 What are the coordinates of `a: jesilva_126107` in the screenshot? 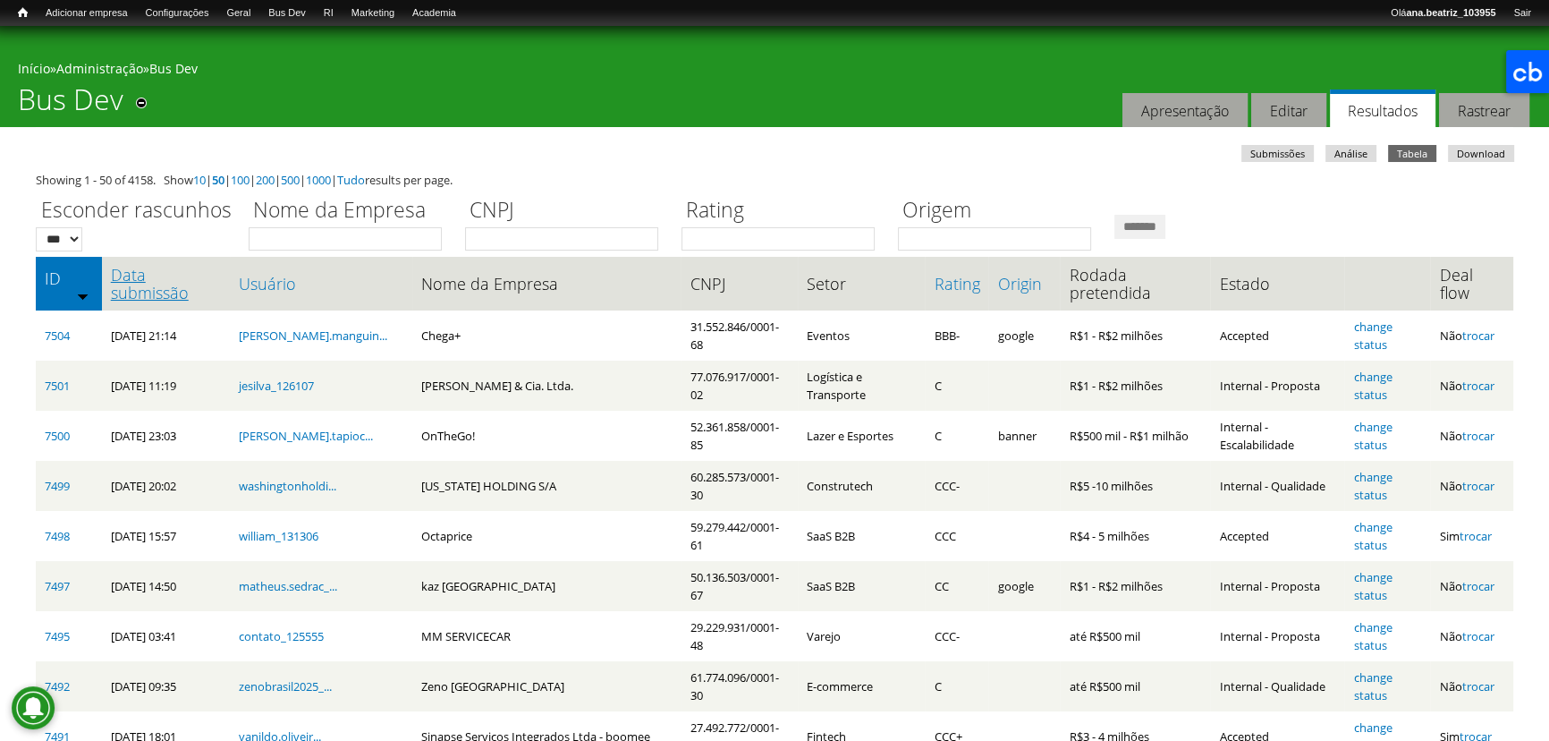 It's located at (276, 386).